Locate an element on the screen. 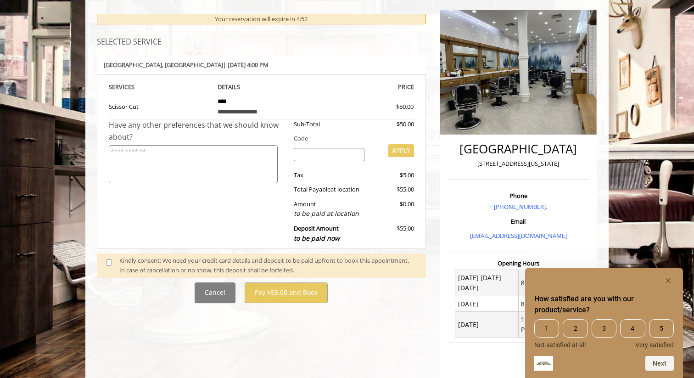  td: 8:30 AM - 7:30 PM is located at coordinates (550, 283).